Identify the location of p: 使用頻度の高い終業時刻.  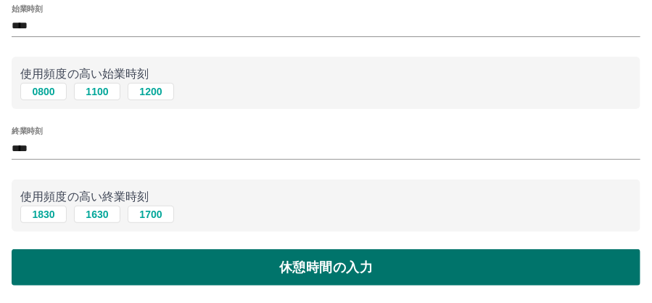
(326, 197).